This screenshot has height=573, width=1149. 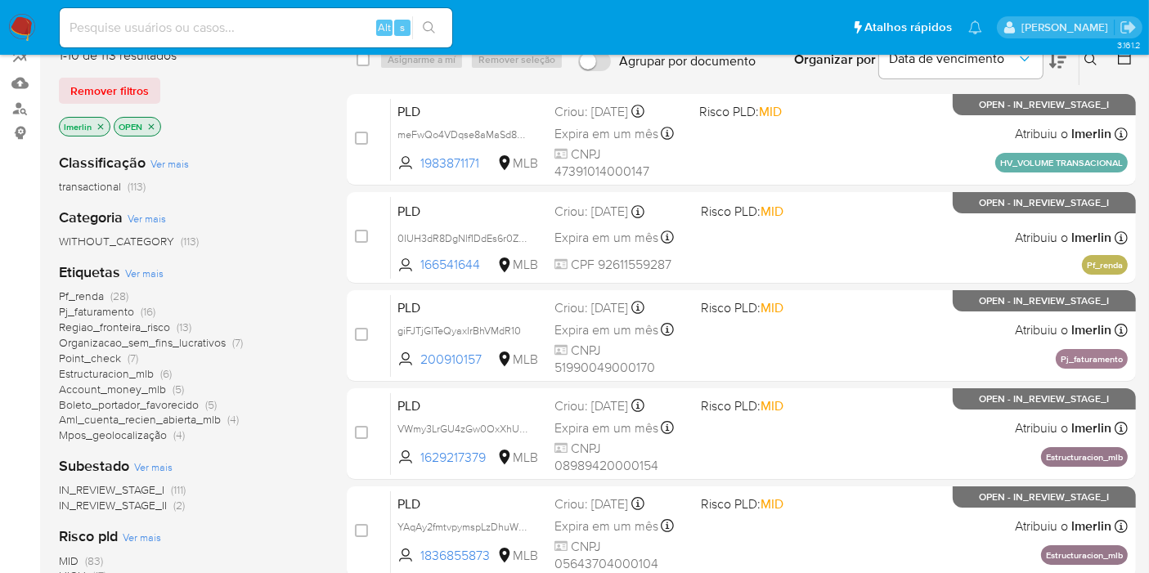 I want to click on span: 3.161.2, so click(x=1128, y=45).